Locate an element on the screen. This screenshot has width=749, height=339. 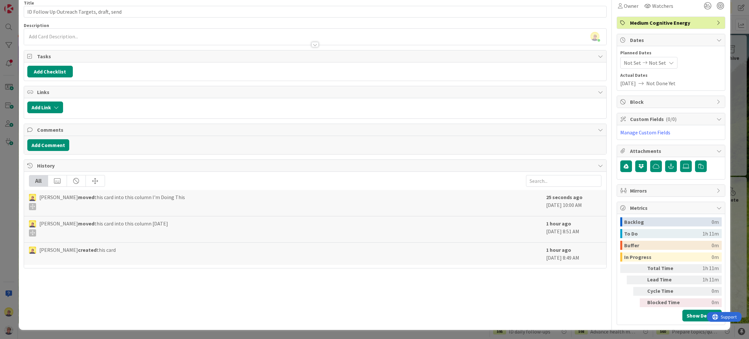
span: Attachments is located at coordinates (672, 151).